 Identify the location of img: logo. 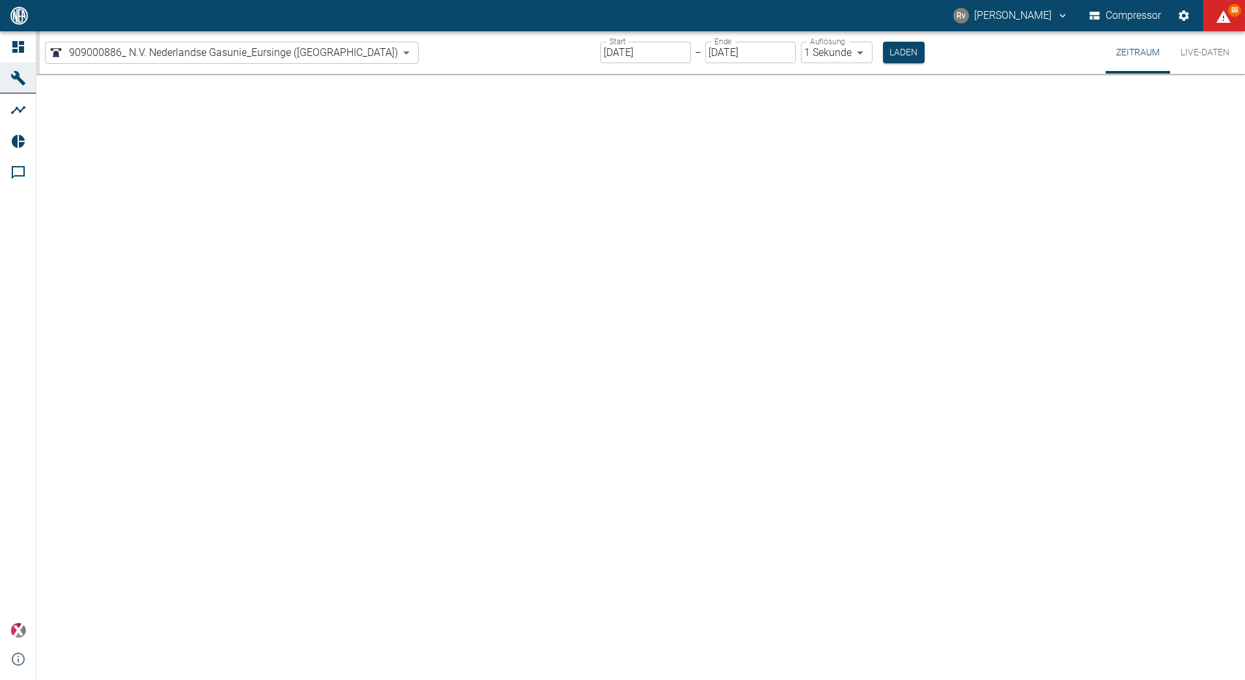
(19, 15).